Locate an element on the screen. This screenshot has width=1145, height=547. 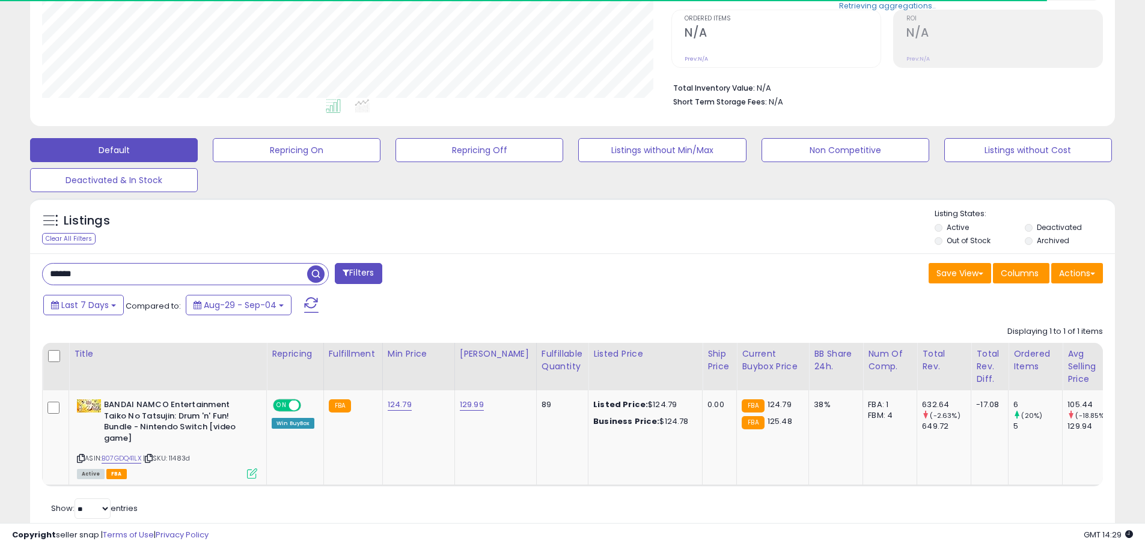
button: Listings without Cost is located at coordinates (1027, 150).